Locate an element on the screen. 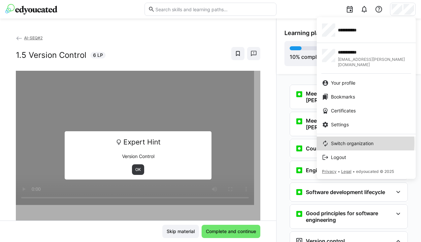 Image resolution: width=421 pixels, height=242 pixels. span: Privacy is located at coordinates (330, 171).